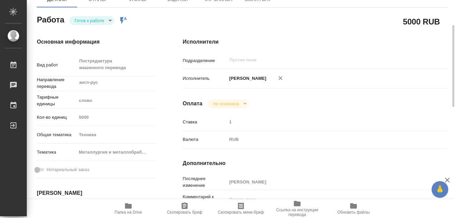 This screenshot has width=455, height=218. What do you see at coordinates (185, 209) in the screenshot?
I see `button: Скопировать бриф` at bounding box center [185, 209].